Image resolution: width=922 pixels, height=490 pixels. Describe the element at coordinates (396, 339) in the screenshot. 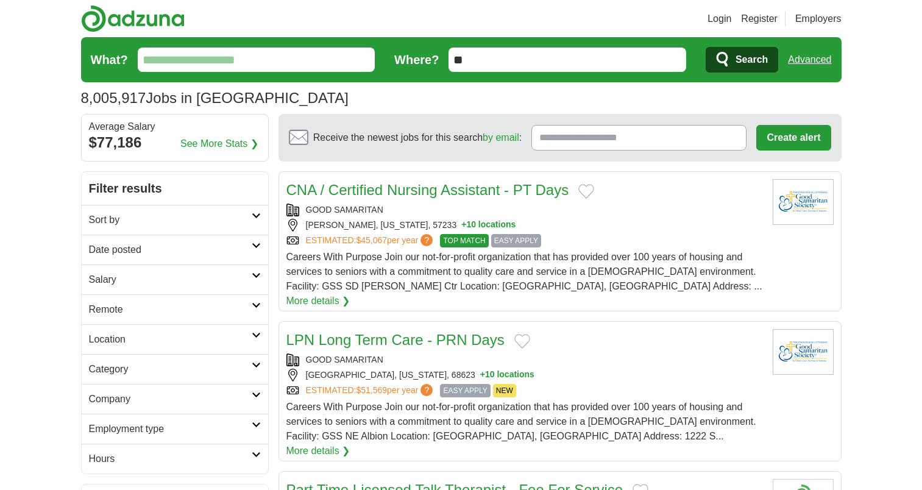

I see `a: LPN Long Term Care - PRN Days` at that location.